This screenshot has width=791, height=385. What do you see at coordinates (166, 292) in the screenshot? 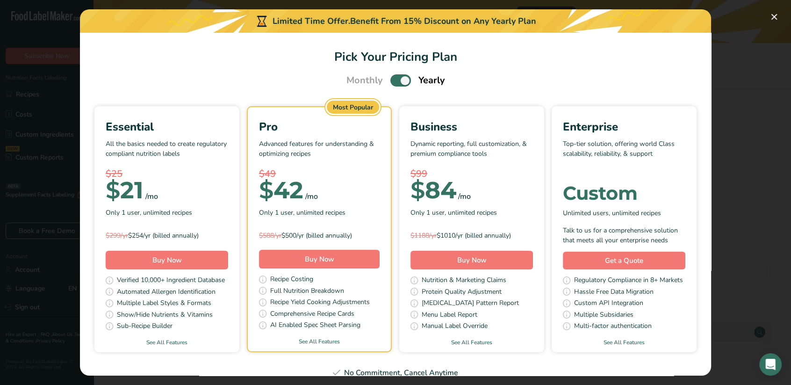
I see `span: Automated Allergen Identification` at bounding box center [166, 292].